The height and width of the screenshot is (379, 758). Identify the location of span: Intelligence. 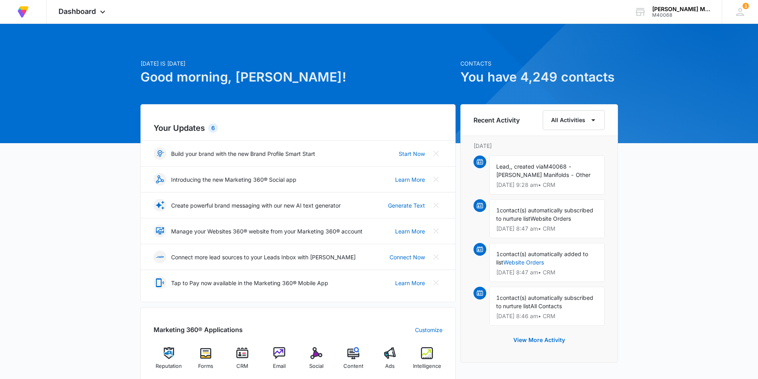
(427, 367).